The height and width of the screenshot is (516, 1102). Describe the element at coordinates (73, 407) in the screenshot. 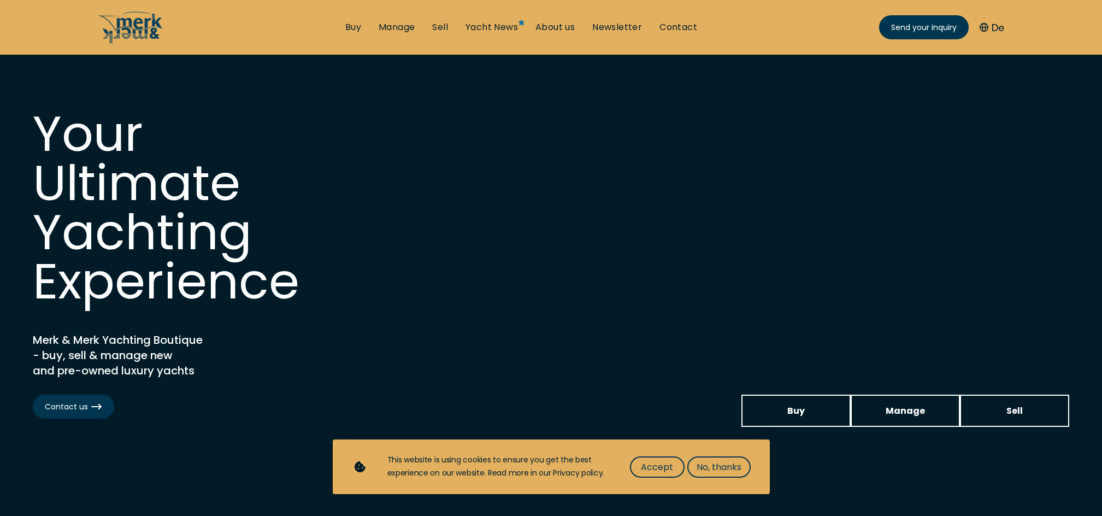

I see `a: Contact us` at that location.